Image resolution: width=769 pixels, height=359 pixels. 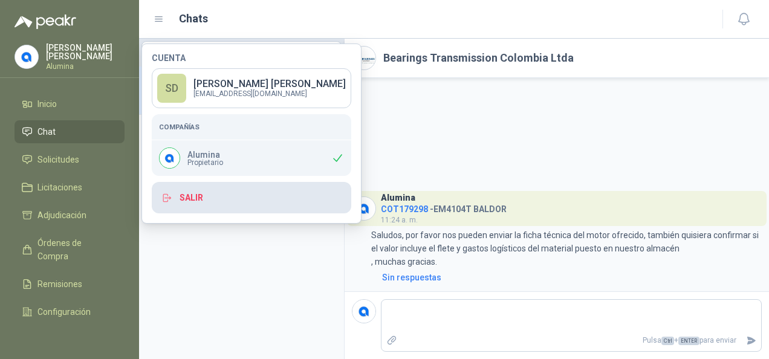 I want to click on a: Configuración, so click(x=69, y=312).